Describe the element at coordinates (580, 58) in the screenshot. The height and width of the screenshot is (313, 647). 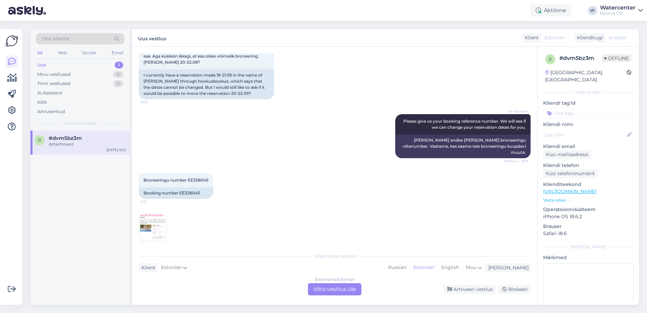
I see `div: # dvm5bz3m` at that location.